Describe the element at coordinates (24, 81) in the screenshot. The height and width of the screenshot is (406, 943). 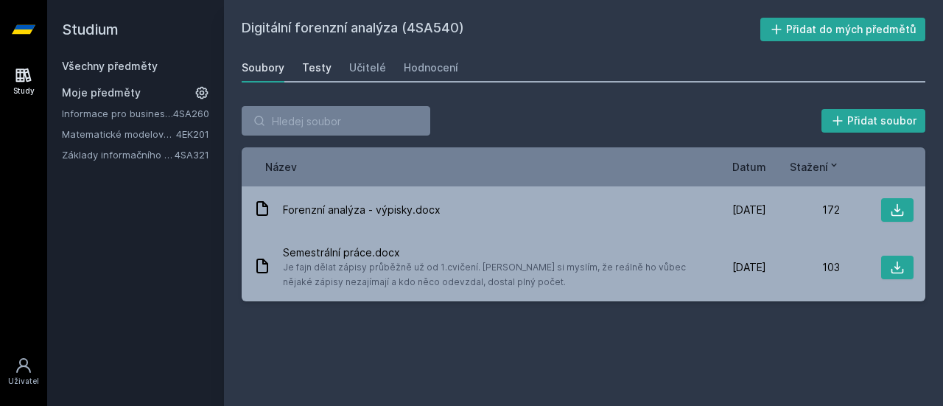
I see `a: Study` at that location.